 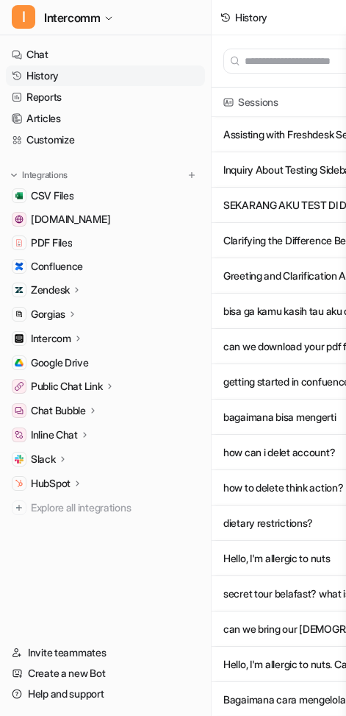 What do you see at coordinates (19, 435) in the screenshot?
I see `img: Inline Chat` at bounding box center [19, 435].